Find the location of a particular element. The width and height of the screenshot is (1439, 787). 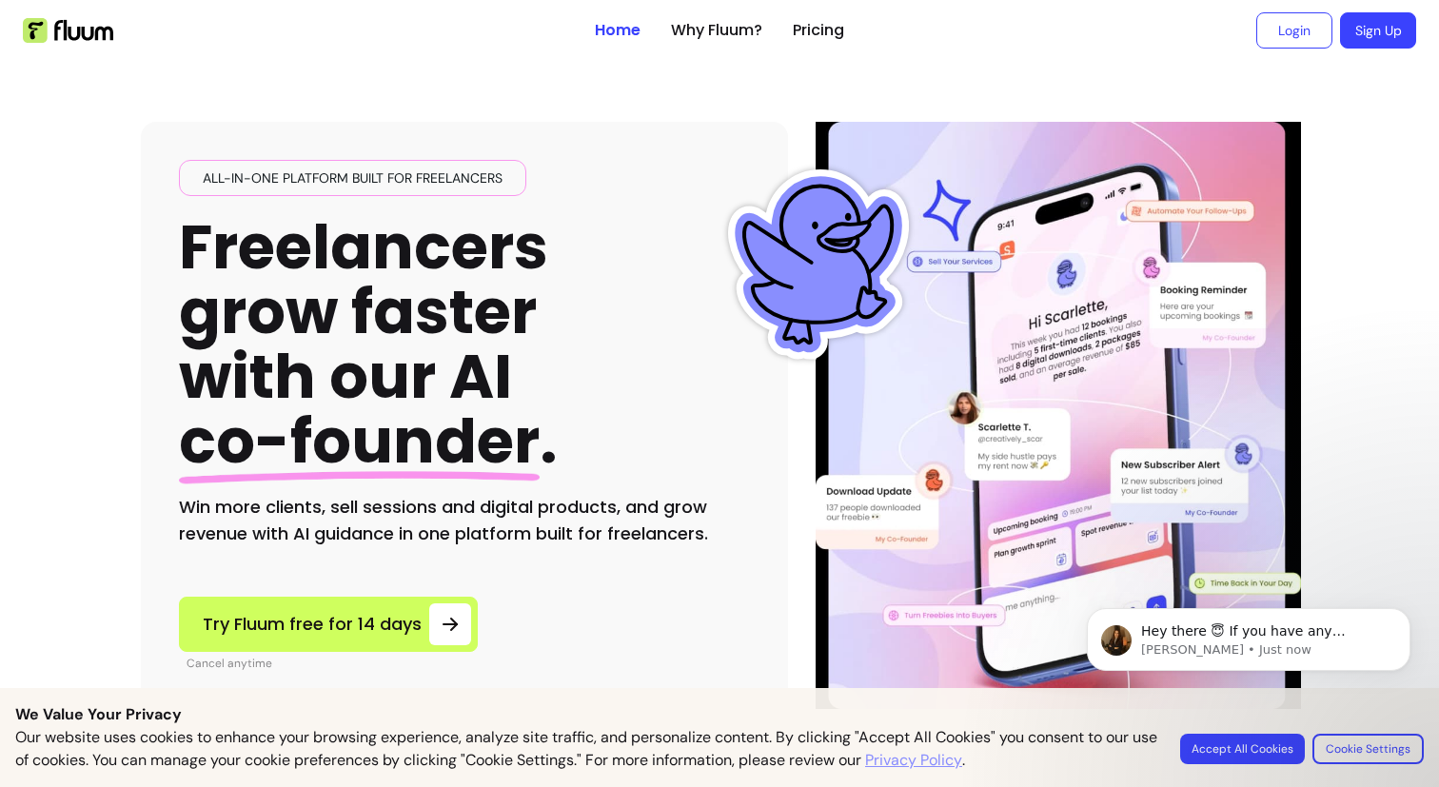

img: Fluum Duck sticker is located at coordinates (818, 265).